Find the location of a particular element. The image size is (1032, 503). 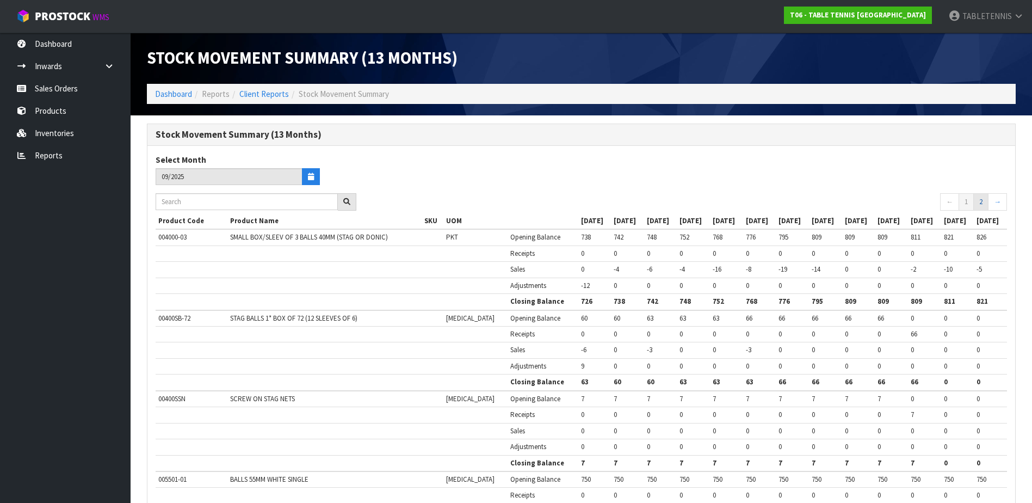

span: -16 is located at coordinates (717, 269).